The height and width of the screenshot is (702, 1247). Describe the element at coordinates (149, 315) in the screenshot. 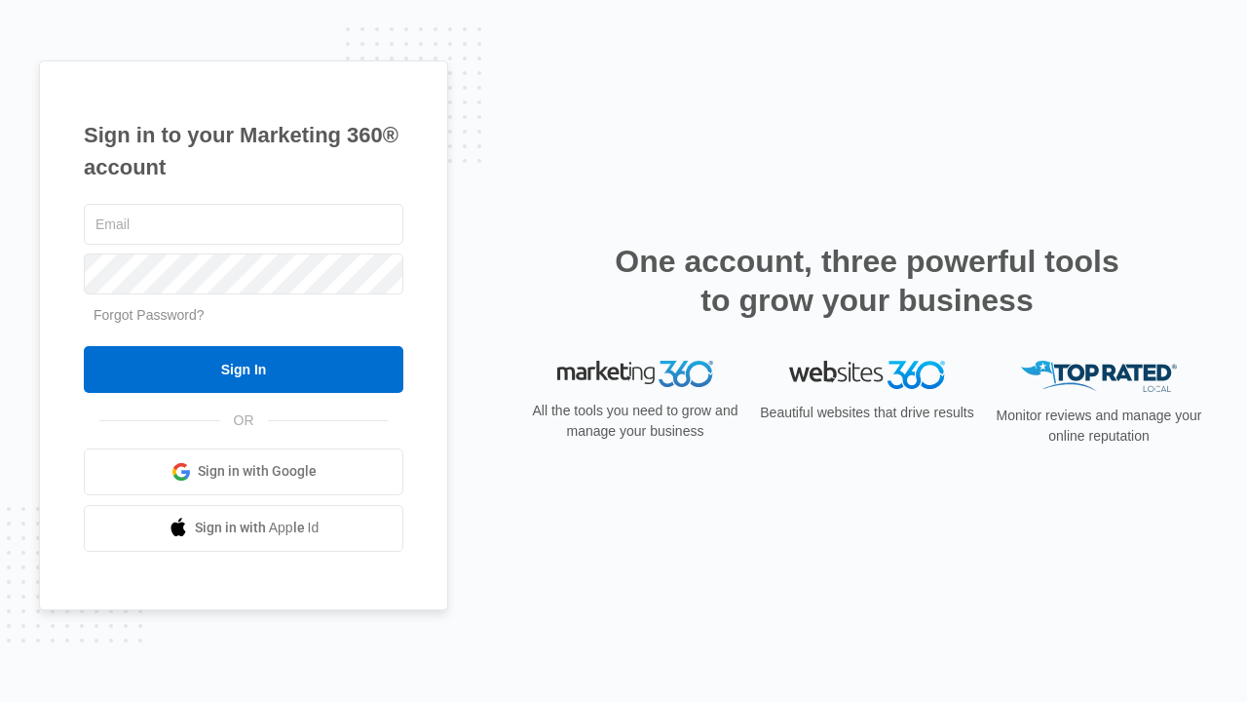

I see `a: Forgot Password?` at that location.